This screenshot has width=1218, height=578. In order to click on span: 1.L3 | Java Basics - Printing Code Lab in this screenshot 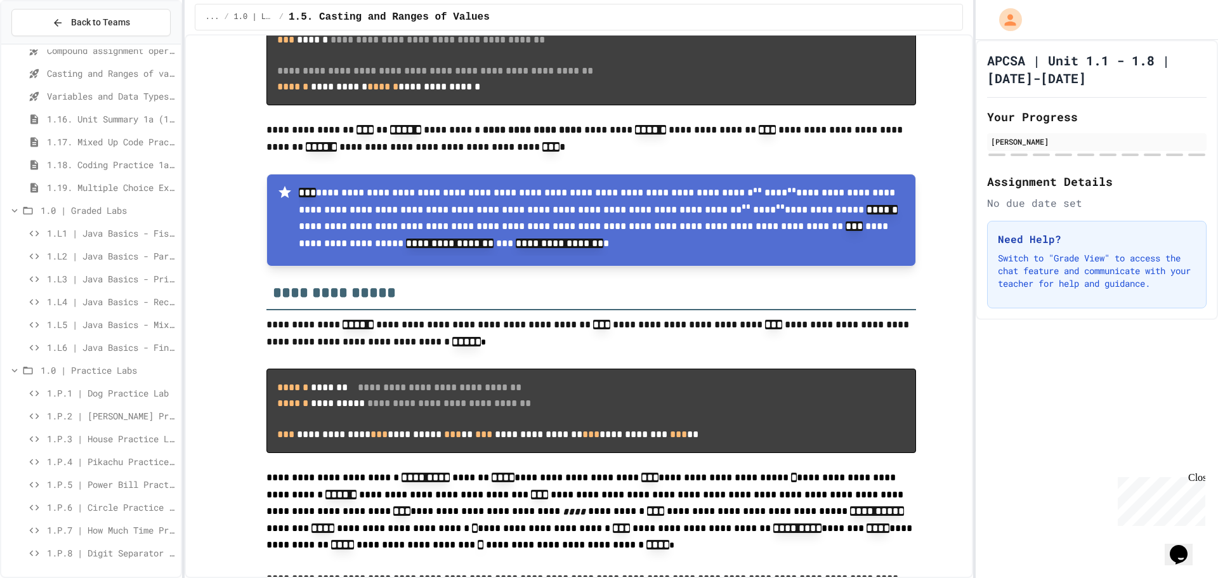, I will do `click(111, 278)`.